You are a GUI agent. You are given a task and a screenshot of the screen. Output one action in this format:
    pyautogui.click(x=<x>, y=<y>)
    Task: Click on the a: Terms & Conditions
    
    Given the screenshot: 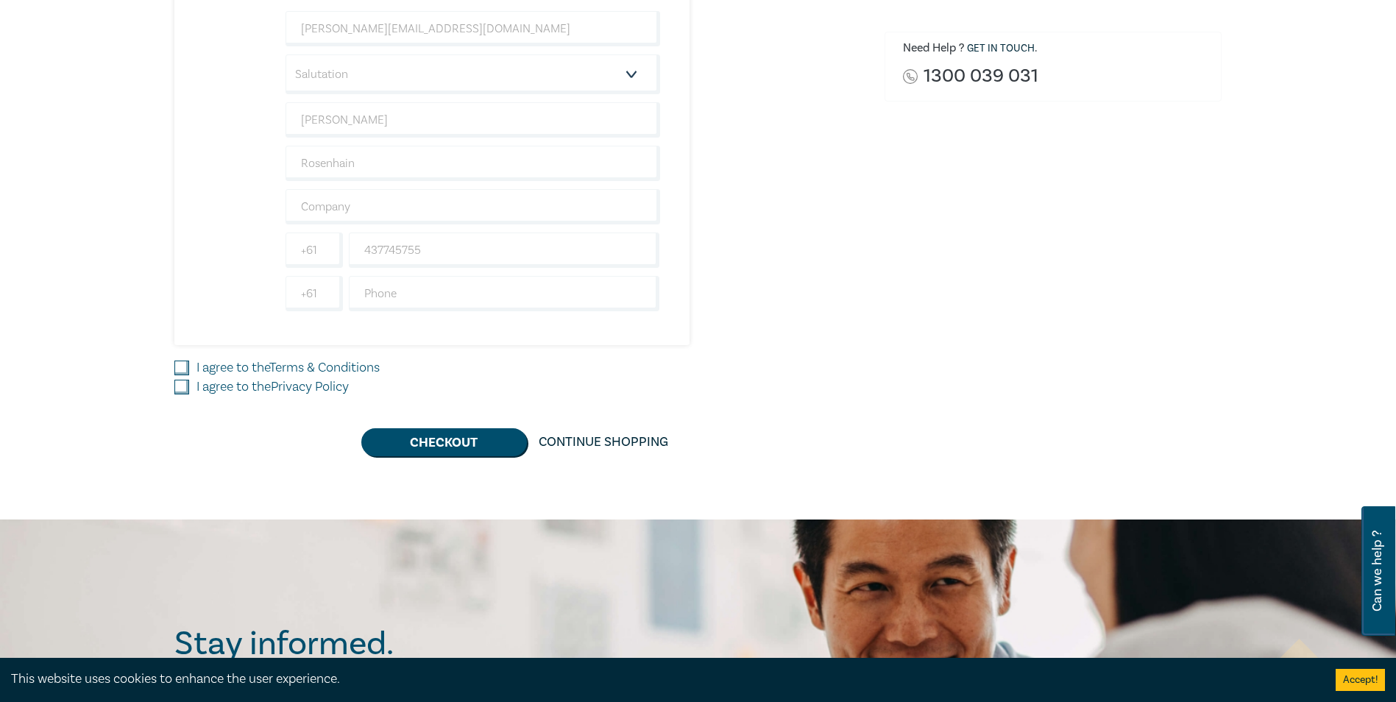 What is the action you would take?
    pyautogui.click(x=324, y=367)
    